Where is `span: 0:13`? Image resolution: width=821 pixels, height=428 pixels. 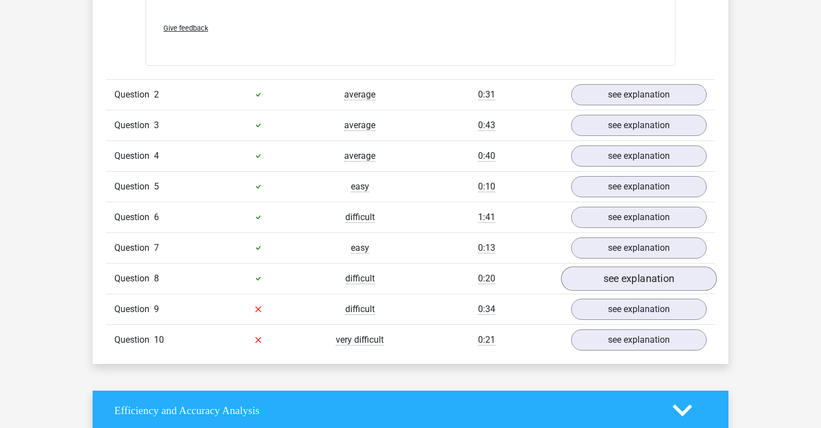 span: 0:13 is located at coordinates (486, 248).